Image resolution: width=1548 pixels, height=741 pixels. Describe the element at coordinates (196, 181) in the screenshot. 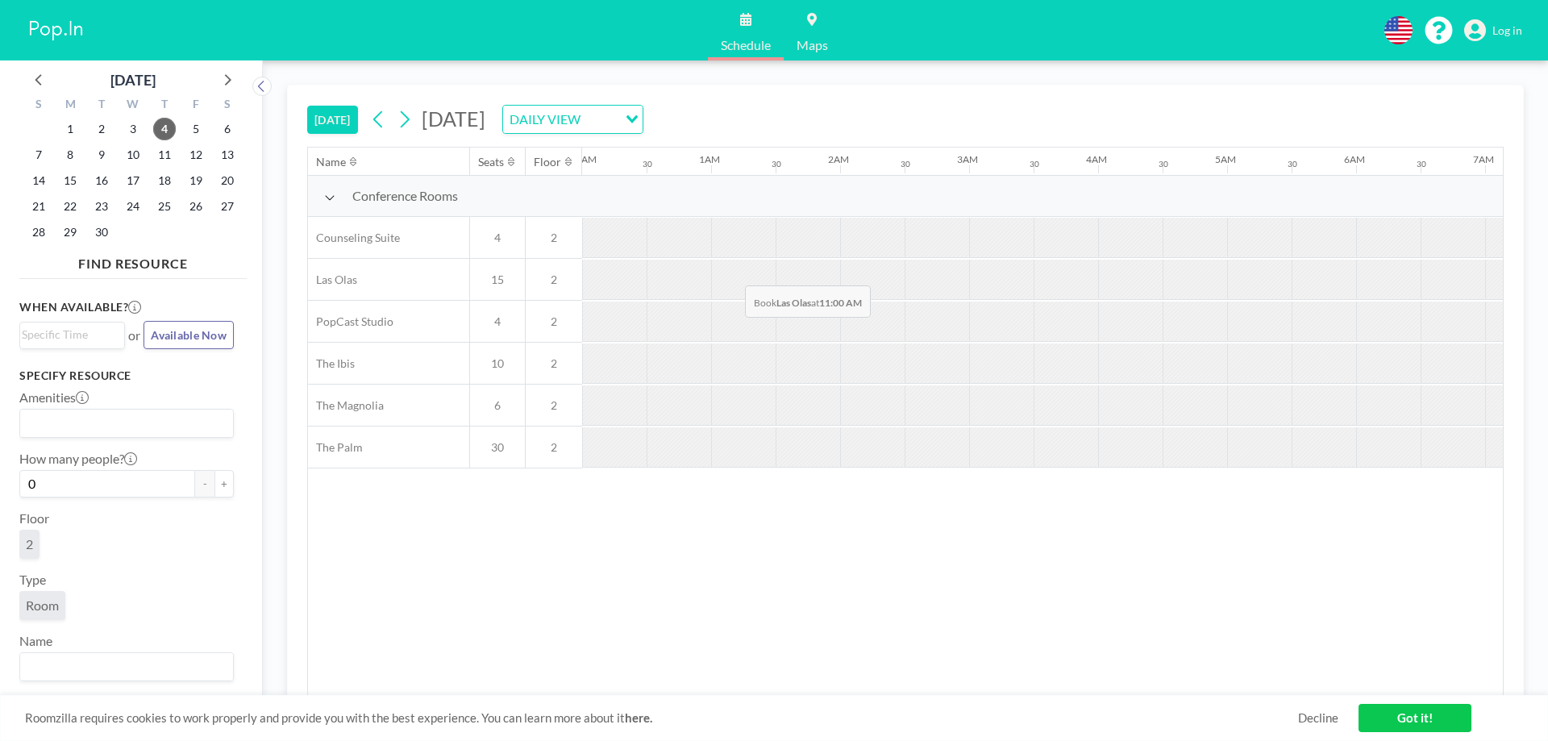

I see `span: Friday, September 19, 2025` at that location.